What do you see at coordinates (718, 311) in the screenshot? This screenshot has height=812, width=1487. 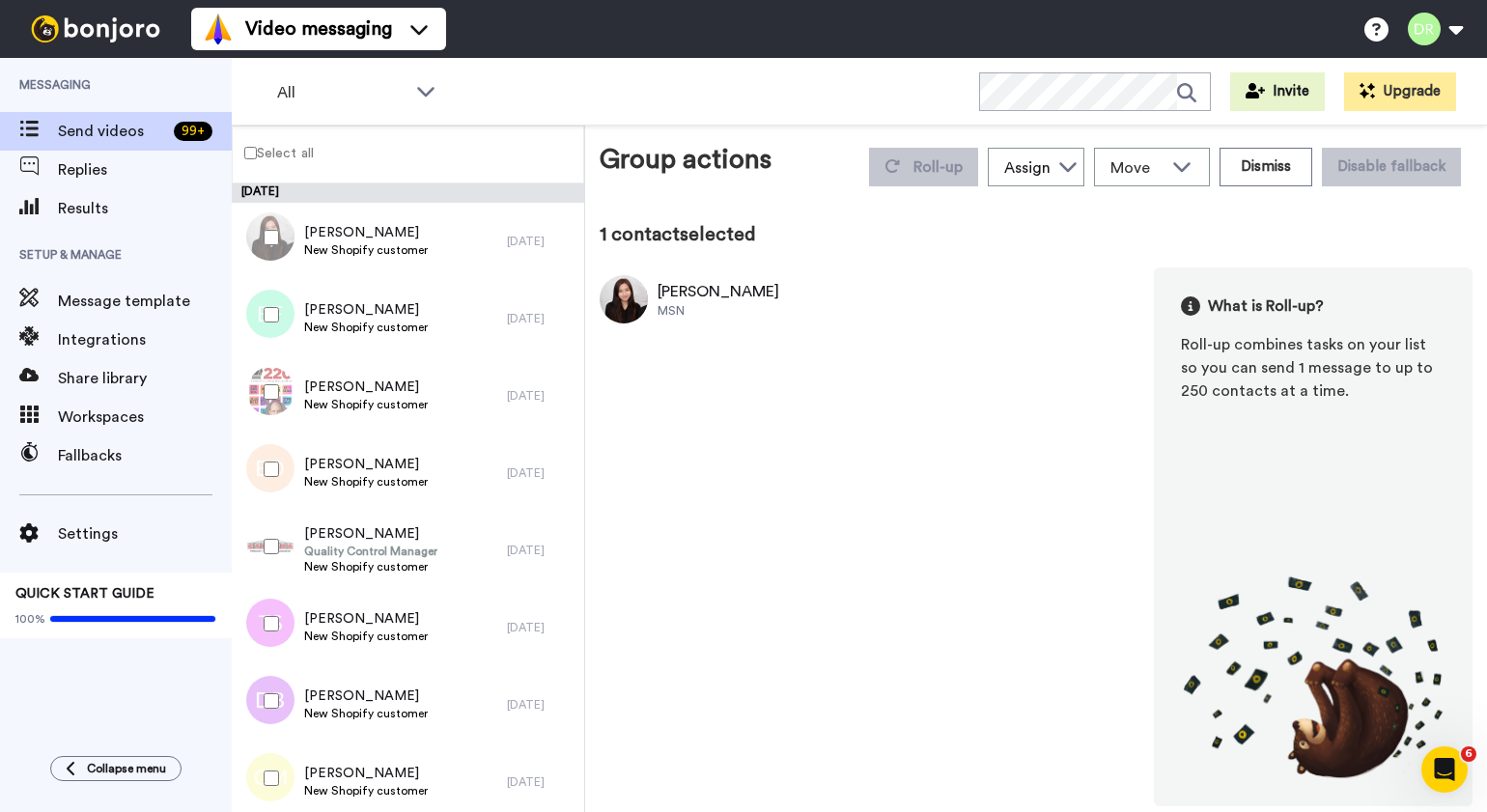 I see `div: MSN` at bounding box center [718, 311].